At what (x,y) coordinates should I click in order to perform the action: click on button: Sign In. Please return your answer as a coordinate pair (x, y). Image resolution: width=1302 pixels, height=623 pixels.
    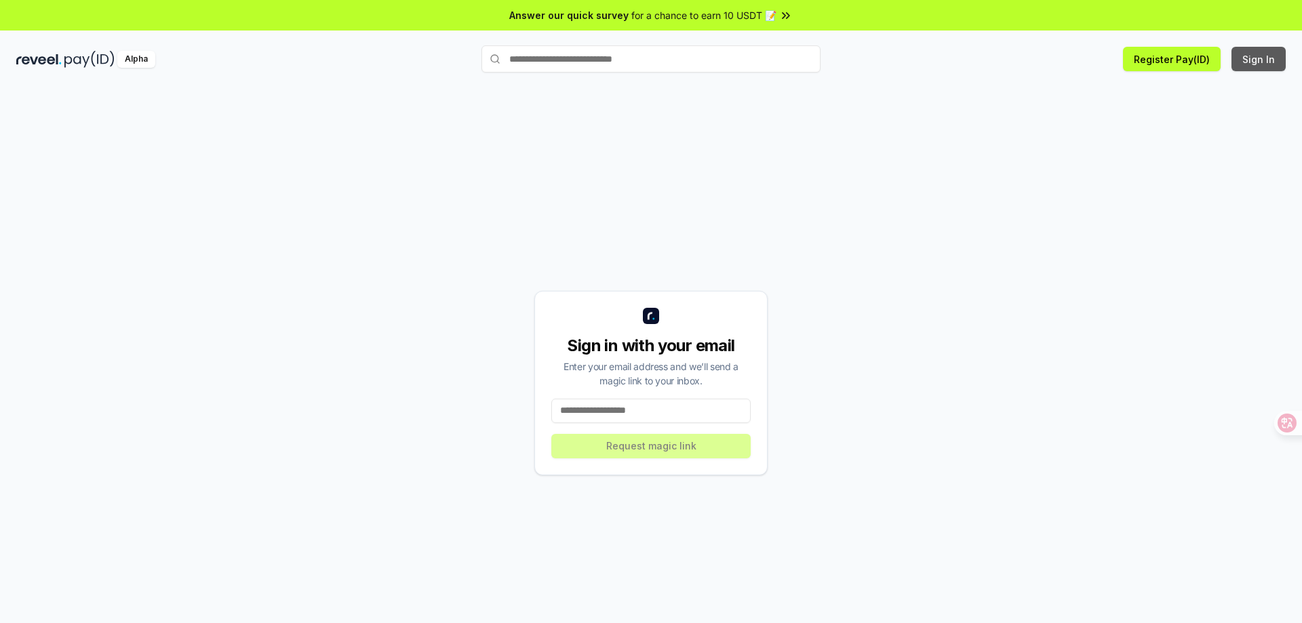
    Looking at the image, I should click on (1258, 59).